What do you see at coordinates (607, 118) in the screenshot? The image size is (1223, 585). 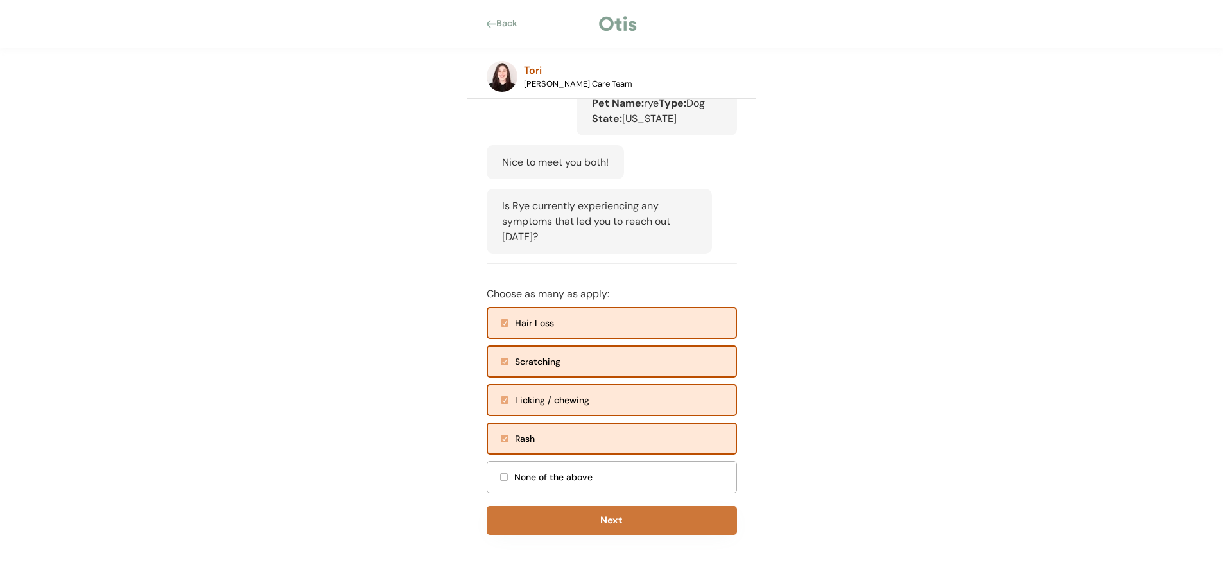 I see `strong: State:` at bounding box center [607, 118].